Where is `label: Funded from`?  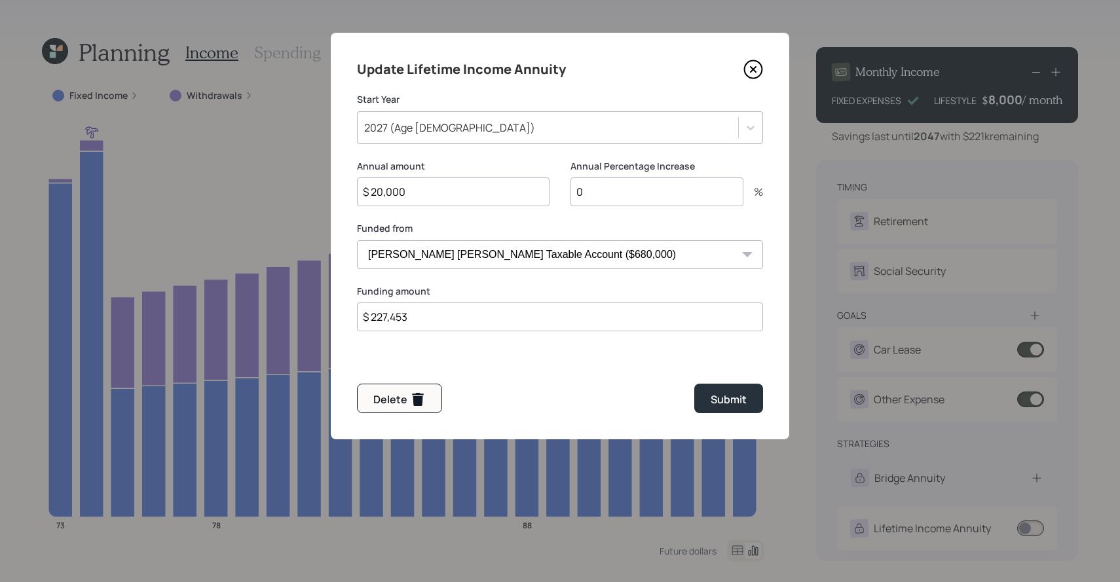
label: Funded from is located at coordinates (560, 229).